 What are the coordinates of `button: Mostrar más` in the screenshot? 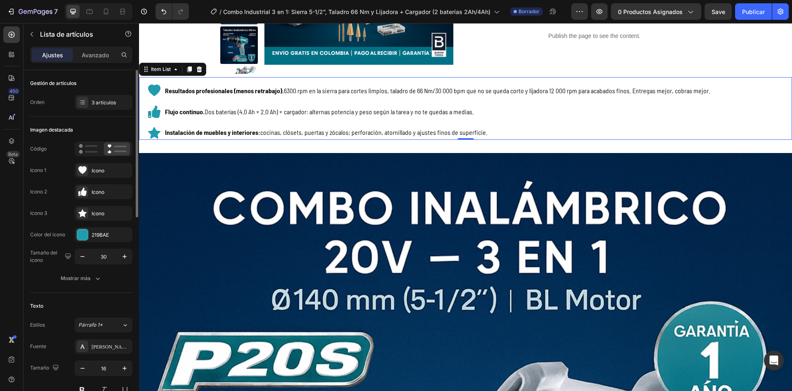 It's located at (81, 278).